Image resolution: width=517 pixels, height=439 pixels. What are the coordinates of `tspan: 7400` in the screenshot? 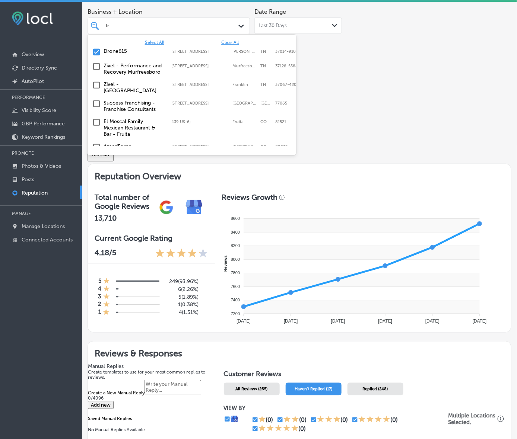 It's located at (235, 300).